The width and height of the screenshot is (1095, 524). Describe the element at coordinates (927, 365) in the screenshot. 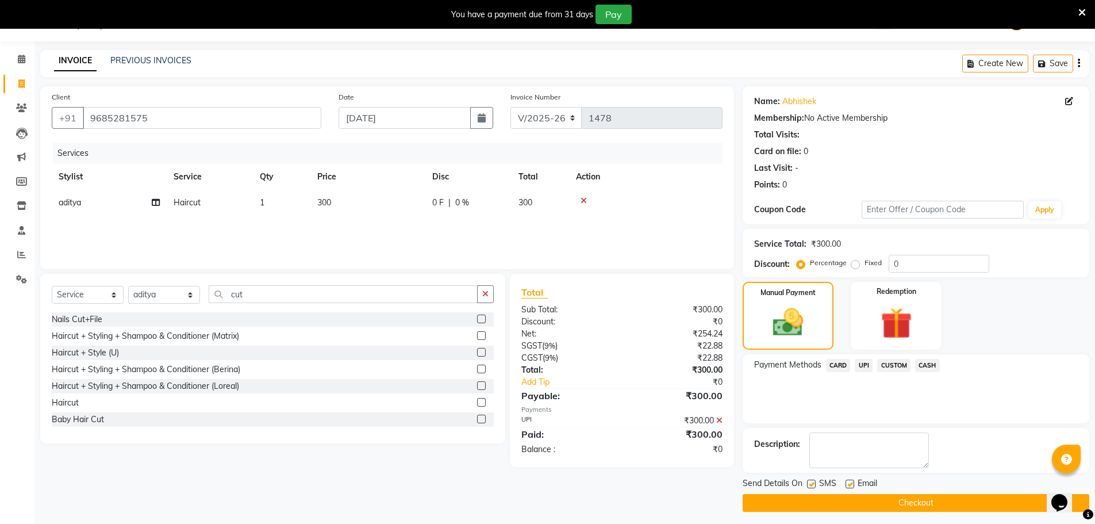

I see `span: CASH` at that location.